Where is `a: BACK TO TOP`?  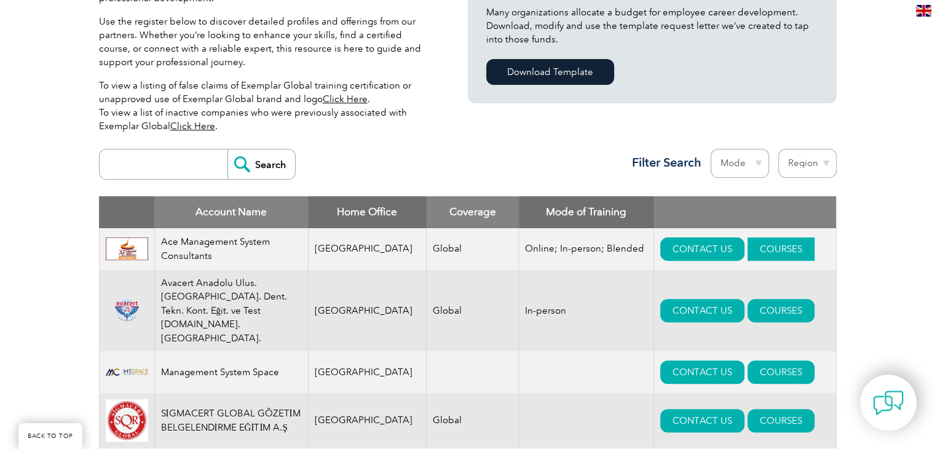 a: BACK TO TOP is located at coordinates (50, 436).